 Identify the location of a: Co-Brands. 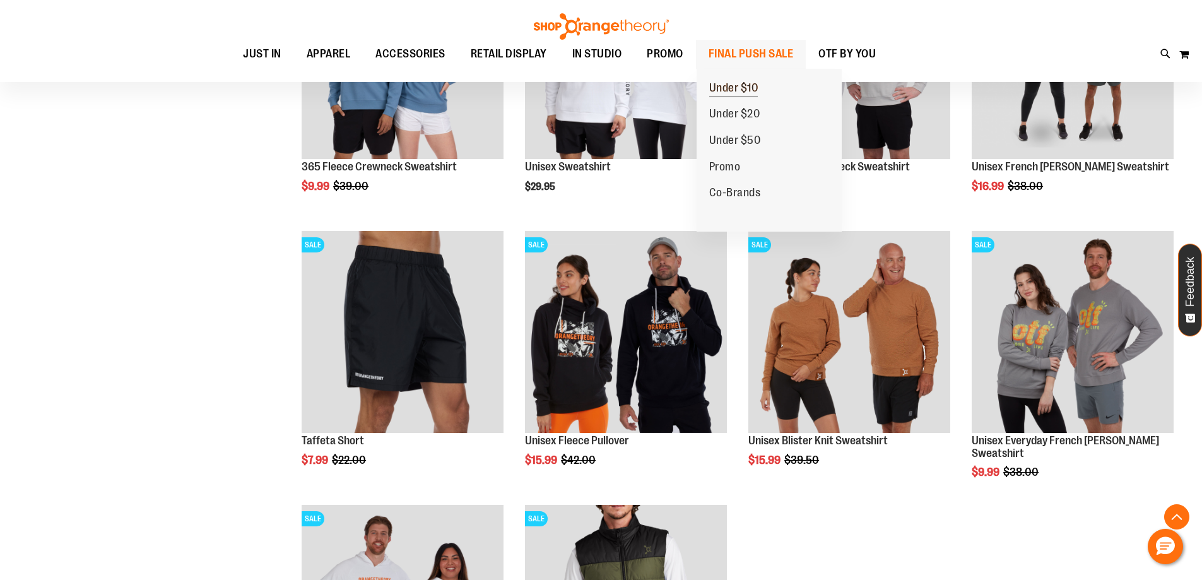
(735, 193).